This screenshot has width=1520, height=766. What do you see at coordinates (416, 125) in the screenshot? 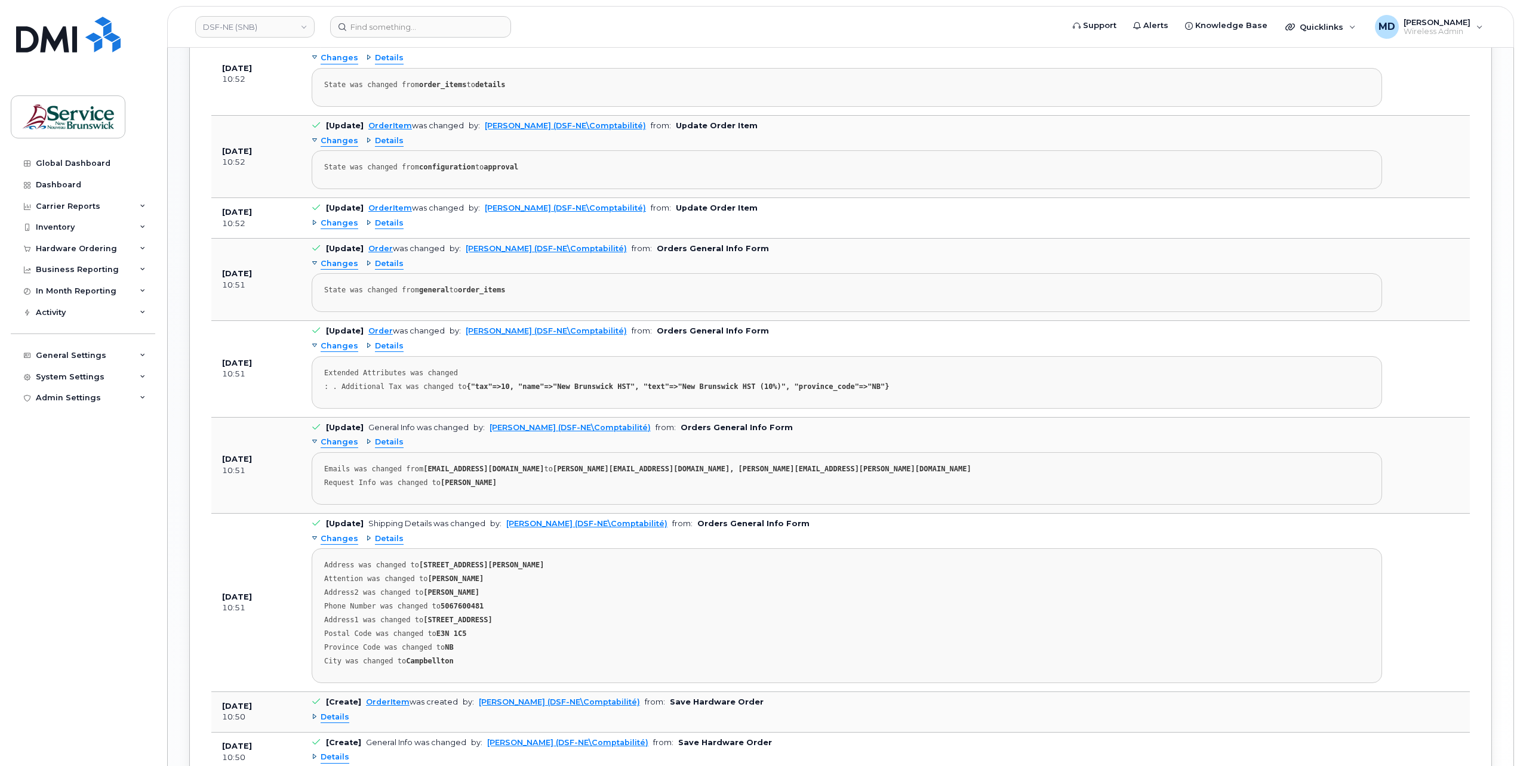
I see `div: was changed` at bounding box center [416, 125].